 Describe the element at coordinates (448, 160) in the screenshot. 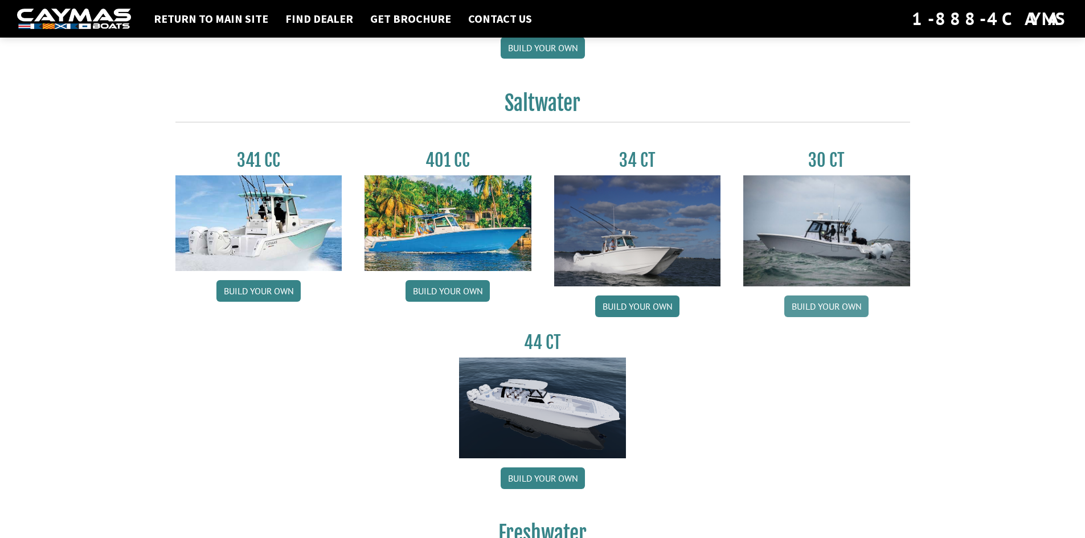

I see `h3: 401 CC` at that location.